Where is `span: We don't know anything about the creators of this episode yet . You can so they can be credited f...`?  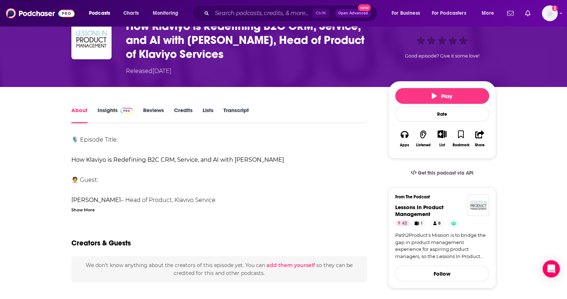 span: We don't know anything about the creators of this episode yet . You can so they can be credited f... is located at coordinates (219, 269).